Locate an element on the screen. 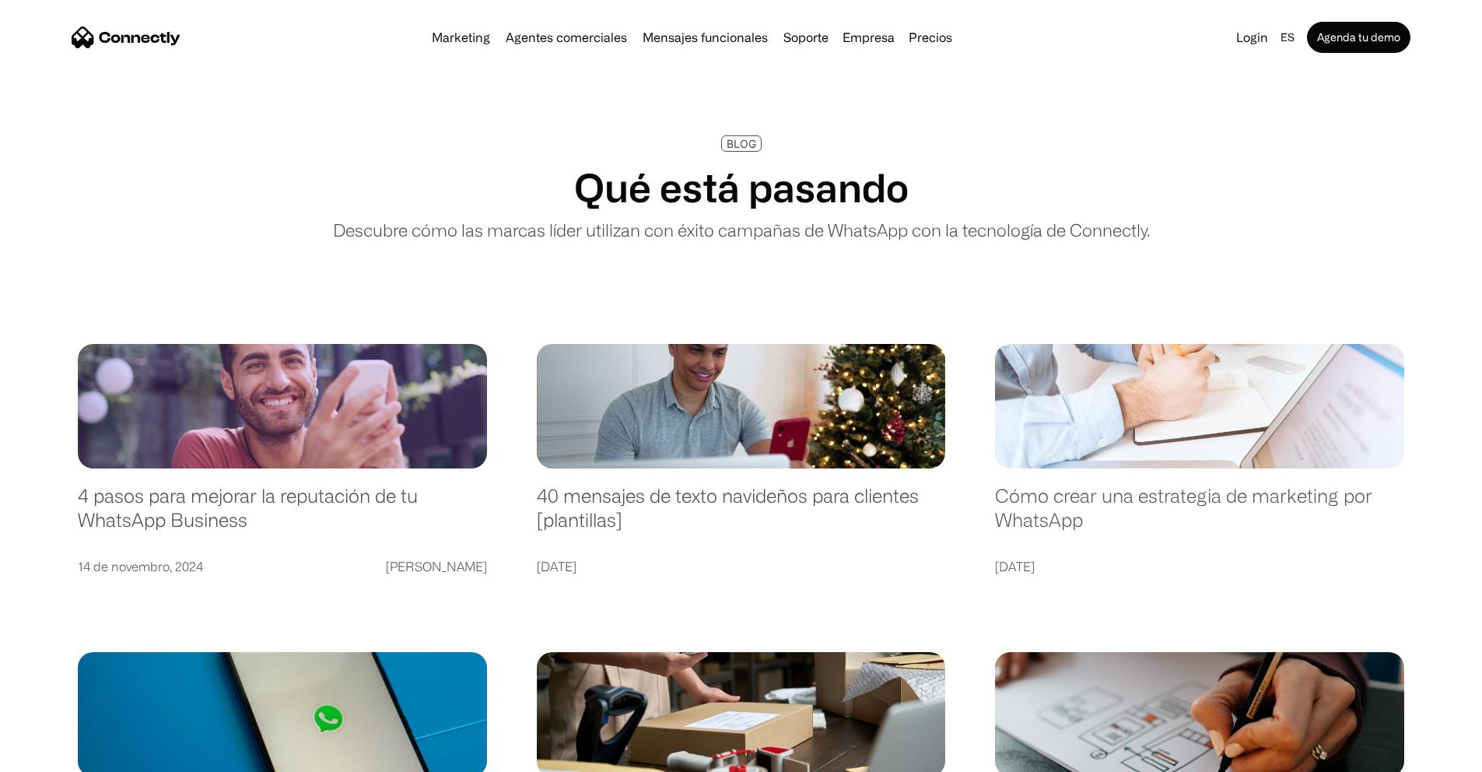 Image resolution: width=1482 pixels, height=772 pixels. a: Agentes comerciales is located at coordinates (566, 37).